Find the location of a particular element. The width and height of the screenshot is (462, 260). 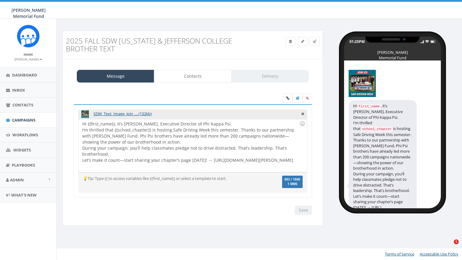

label: Insert Template Text is located at coordinates (298, 98).